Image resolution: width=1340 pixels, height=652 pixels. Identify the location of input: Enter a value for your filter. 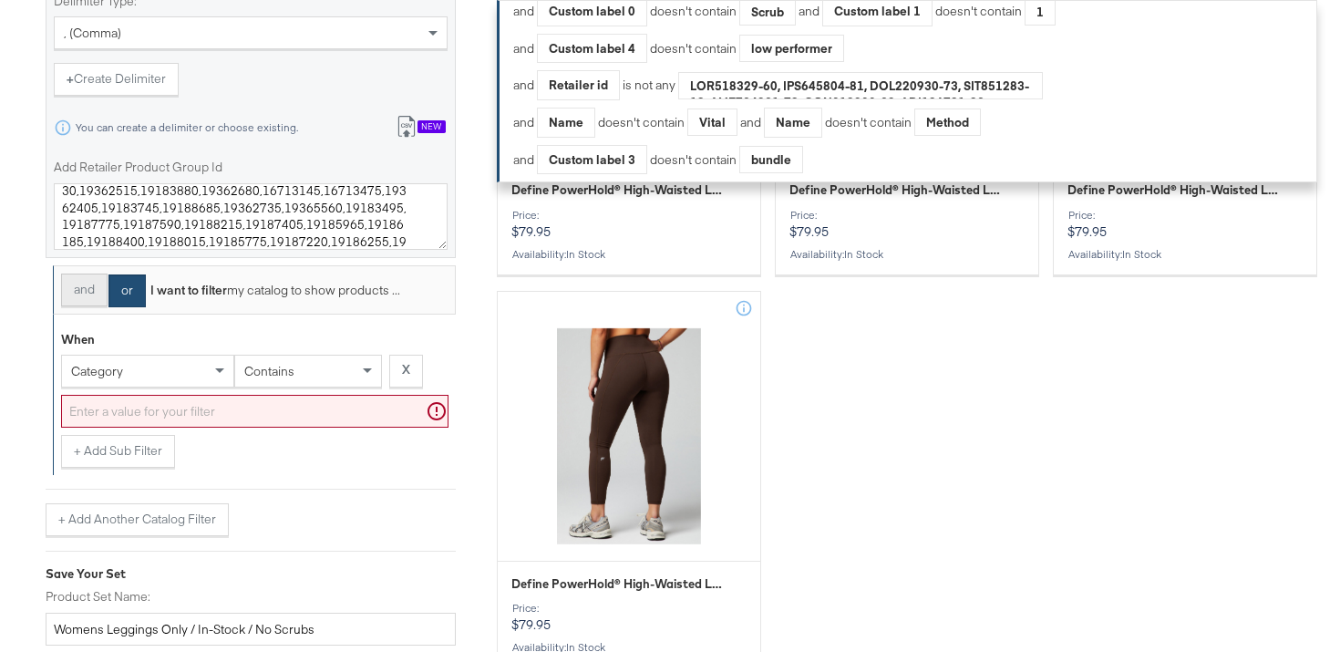
(254, 411).